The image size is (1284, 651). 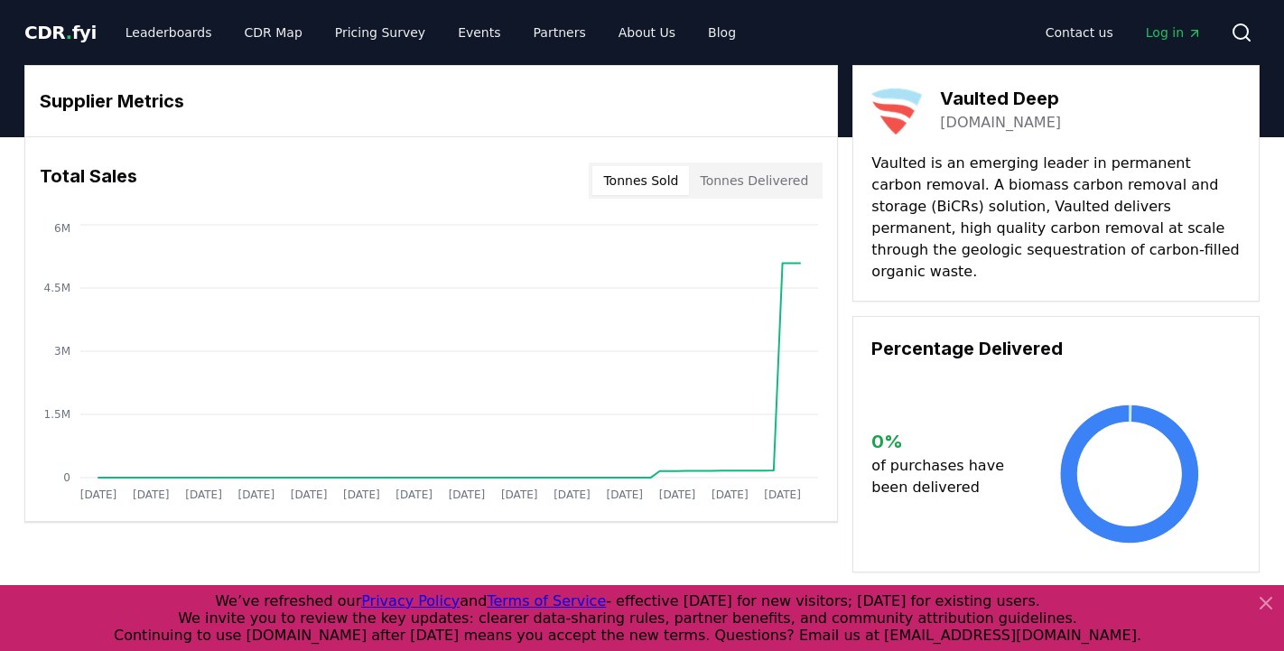 I want to click on a: Log in, so click(x=1174, y=33).